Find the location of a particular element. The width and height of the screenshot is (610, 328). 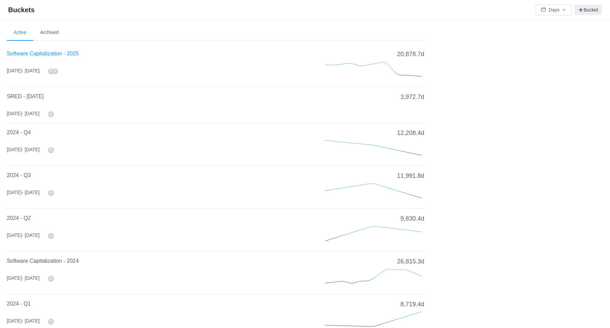

span: 11,991.8d is located at coordinates (411, 176).